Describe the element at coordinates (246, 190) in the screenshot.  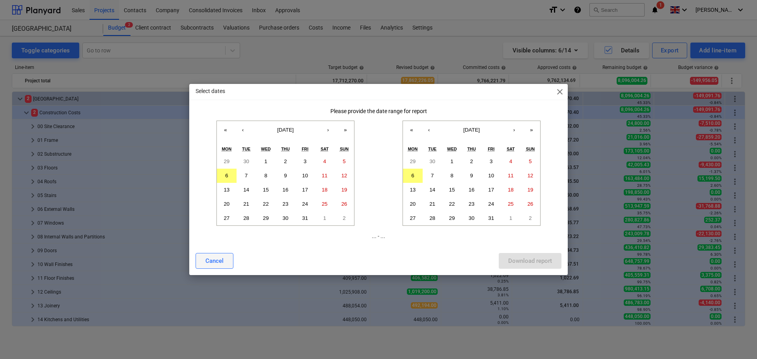
I see `abbr: 14 October 2025` at that location.